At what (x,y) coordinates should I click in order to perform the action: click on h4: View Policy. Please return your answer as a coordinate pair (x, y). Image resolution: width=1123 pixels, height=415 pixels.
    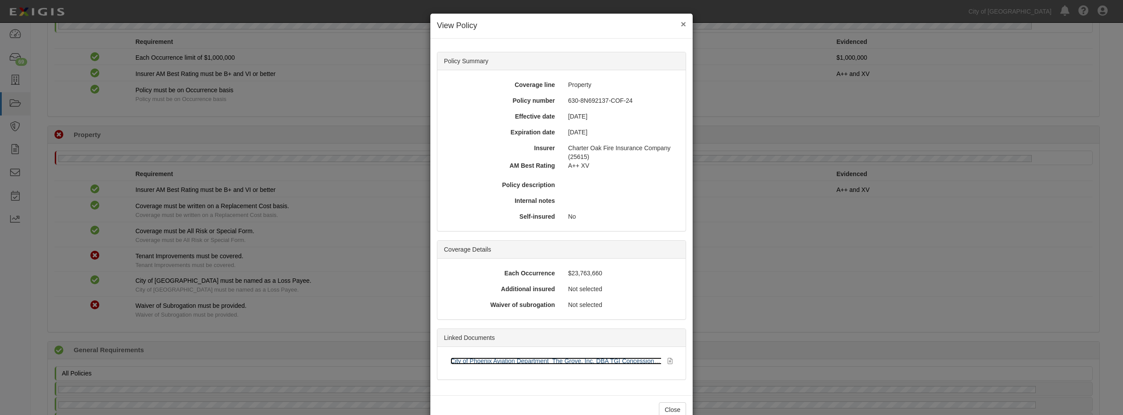
    Looking at the image, I should click on (562, 26).